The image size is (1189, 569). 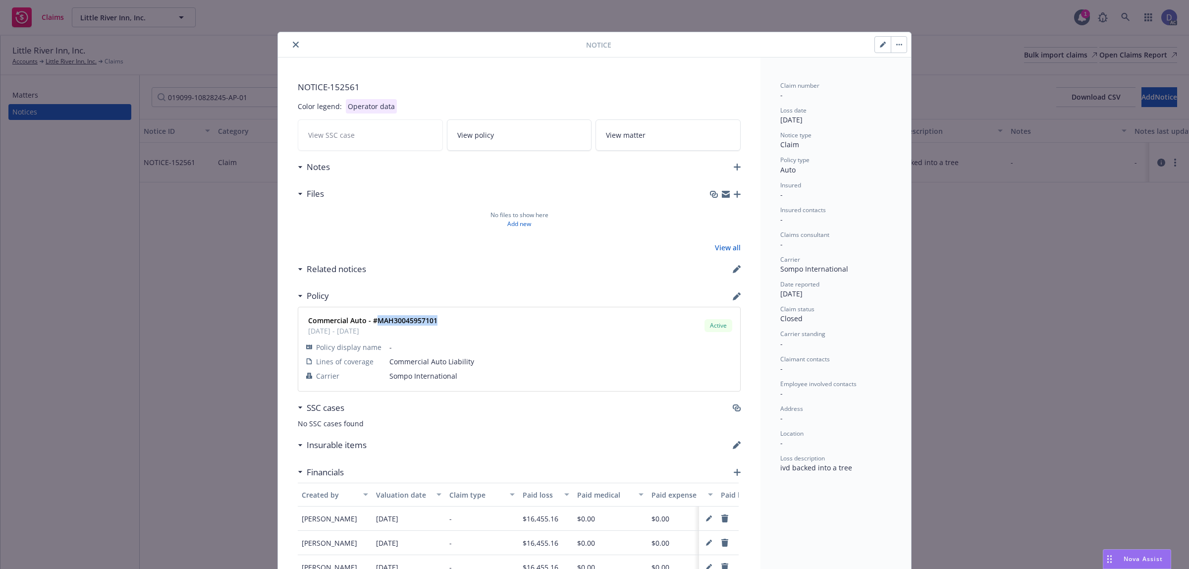 What do you see at coordinates (605, 494) in the screenshot?
I see `div: Paid medical` at bounding box center [605, 494].